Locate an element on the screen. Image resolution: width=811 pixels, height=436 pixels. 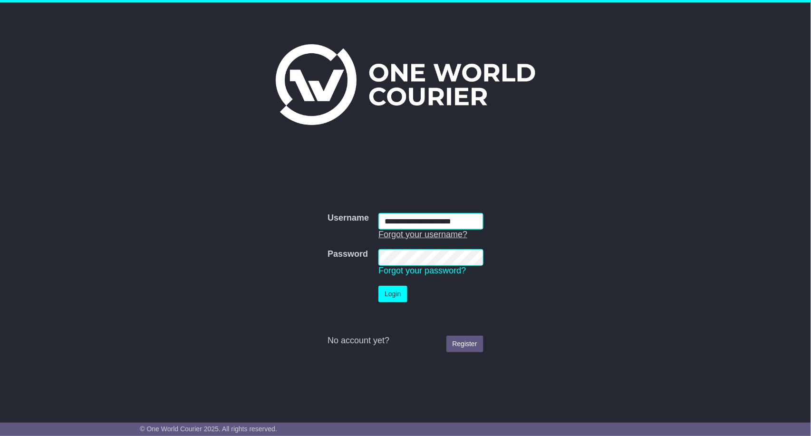
a: Register is located at coordinates (465, 344).